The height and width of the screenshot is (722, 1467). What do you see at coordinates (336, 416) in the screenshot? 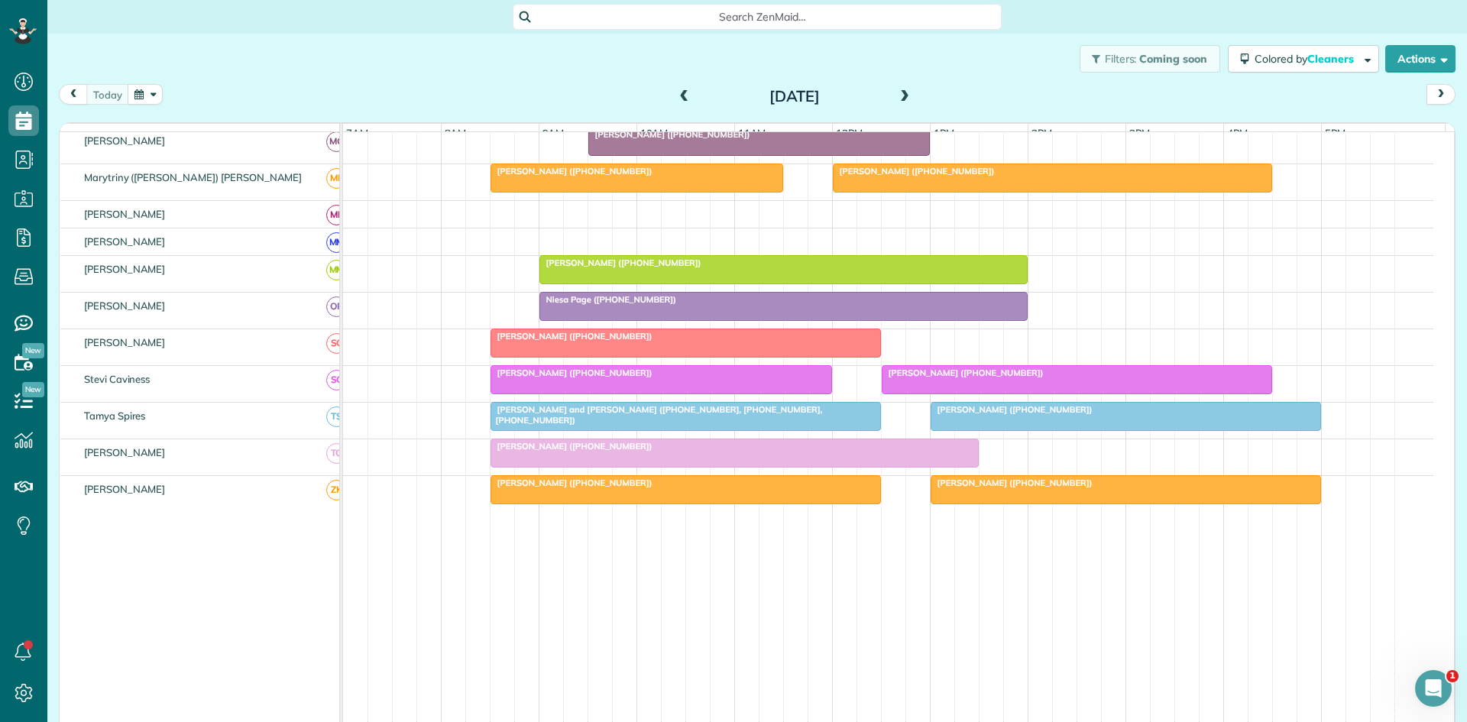
I see `span: TS` at bounding box center [336, 416].